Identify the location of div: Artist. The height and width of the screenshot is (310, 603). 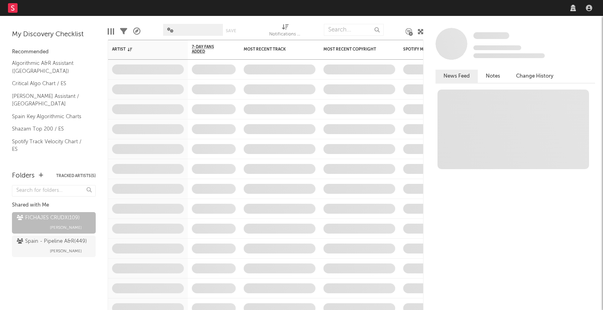
(142, 49).